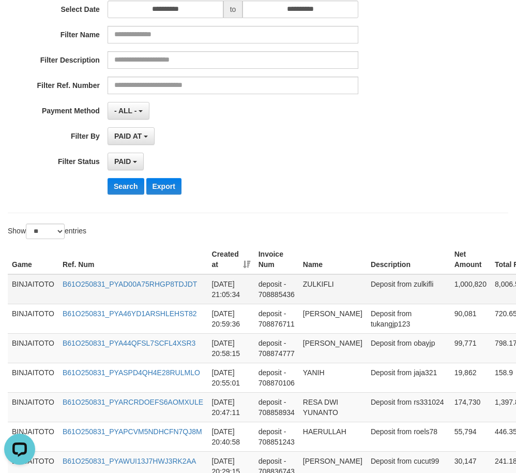  Describe the element at coordinates (333, 436) in the screenshot. I see `td: HAERULLAH` at that location.